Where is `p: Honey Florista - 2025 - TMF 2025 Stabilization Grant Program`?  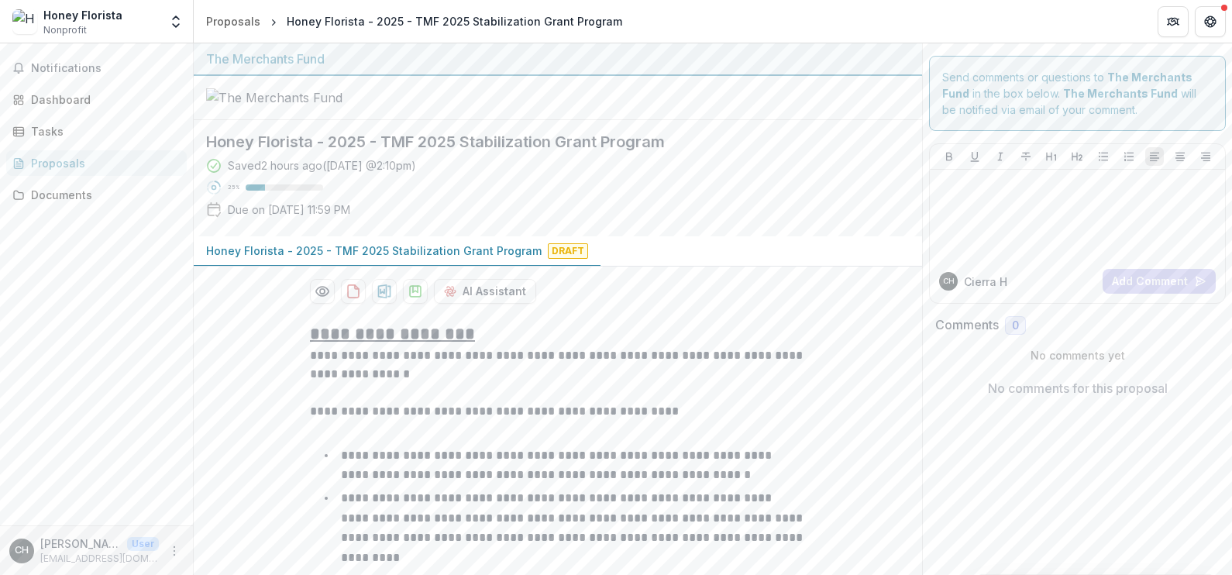
p: Honey Florista - 2025 - TMF 2025 Stabilization Grant Program is located at coordinates (373, 250).